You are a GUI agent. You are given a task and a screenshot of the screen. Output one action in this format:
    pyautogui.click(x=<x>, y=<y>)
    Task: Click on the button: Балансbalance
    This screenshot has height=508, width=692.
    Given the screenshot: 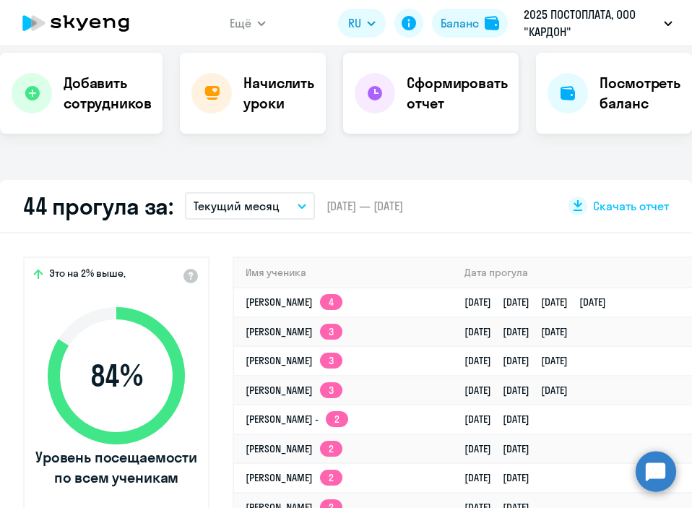 What is the action you would take?
    pyautogui.click(x=470, y=23)
    